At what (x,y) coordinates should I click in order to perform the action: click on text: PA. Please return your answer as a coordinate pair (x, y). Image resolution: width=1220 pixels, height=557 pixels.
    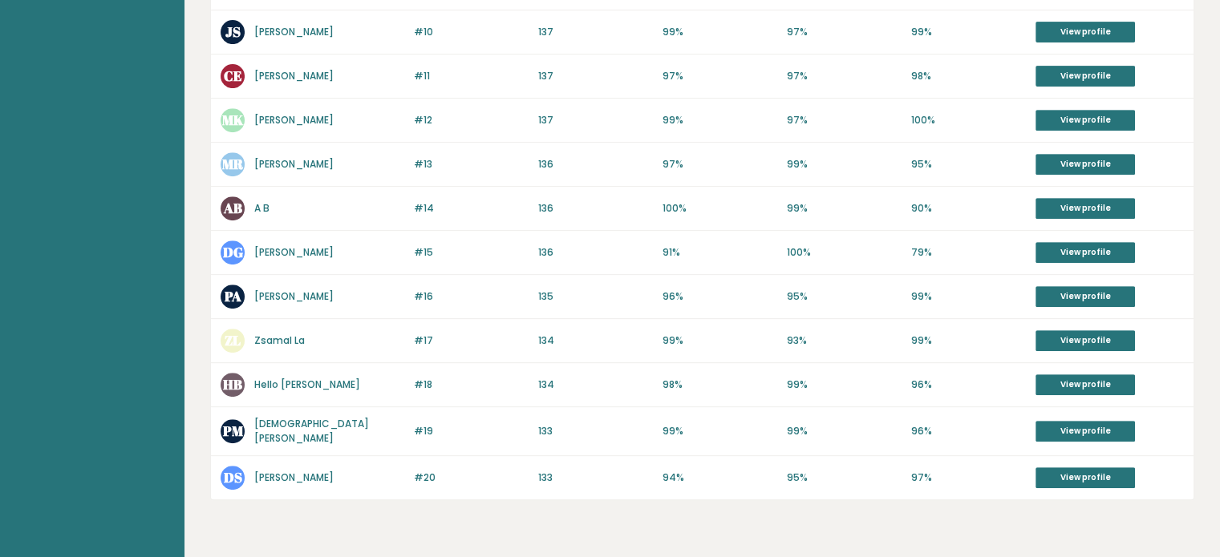
    Looking at the image, I should click on (233, 296).